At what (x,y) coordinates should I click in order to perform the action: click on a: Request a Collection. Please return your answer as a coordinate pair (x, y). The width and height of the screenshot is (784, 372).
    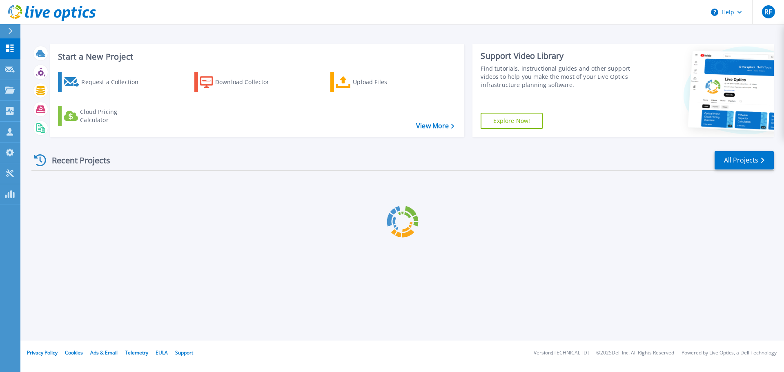
    Looking at the image, I should click on (103, 82).